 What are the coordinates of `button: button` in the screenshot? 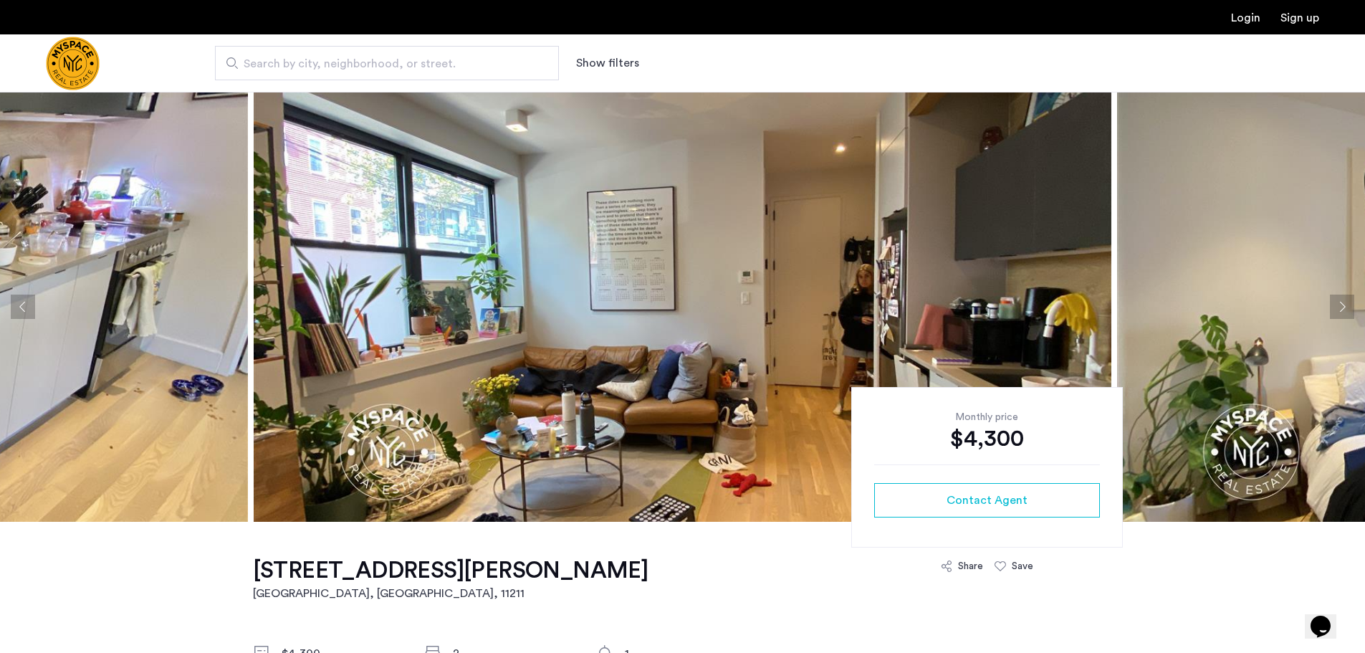 It's located at (987, 500).